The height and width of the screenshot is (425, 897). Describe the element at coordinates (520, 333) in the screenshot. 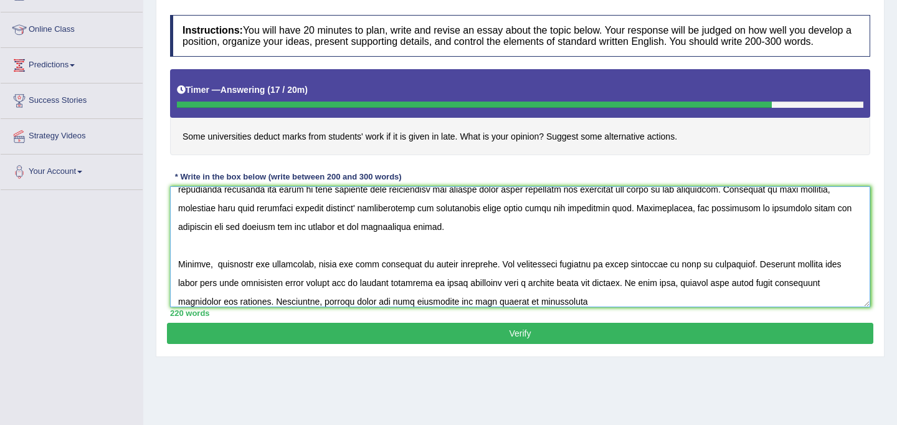

I see `button: Verify` at that location.